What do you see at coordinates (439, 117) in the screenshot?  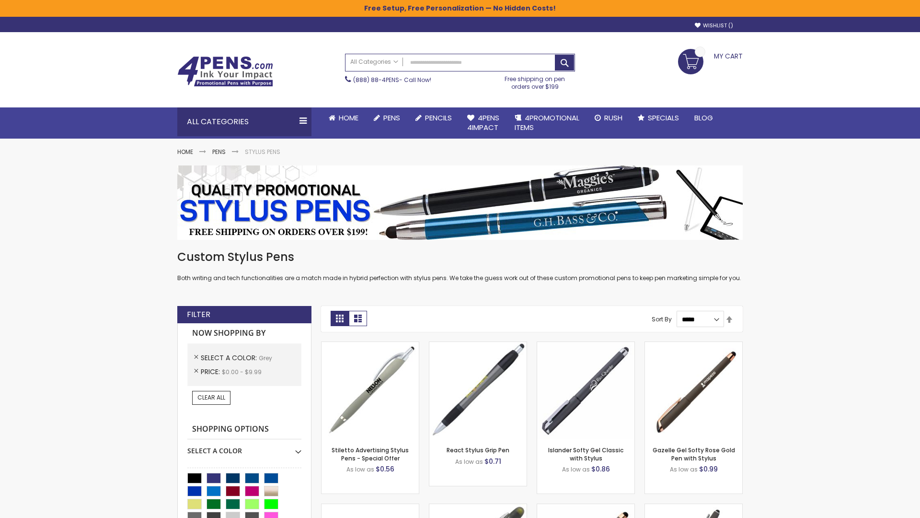 I see `span: Pencils` at bounding box center [439, 117].